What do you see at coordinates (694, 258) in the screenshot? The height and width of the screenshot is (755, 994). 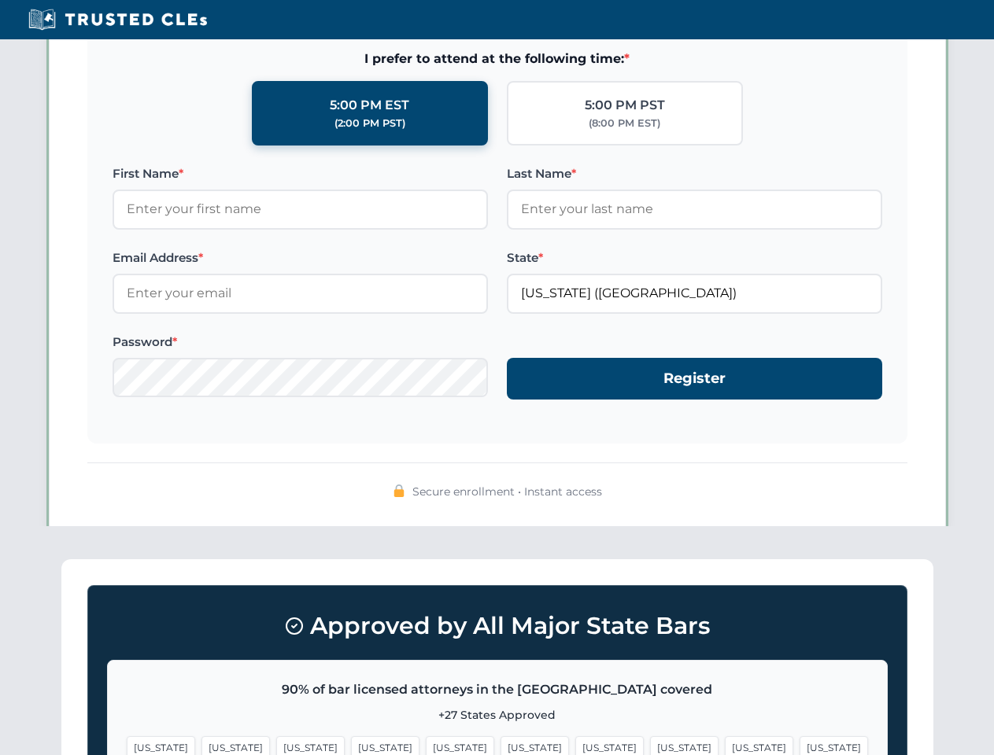 I see `label: State` at bounding box center [694, 258].